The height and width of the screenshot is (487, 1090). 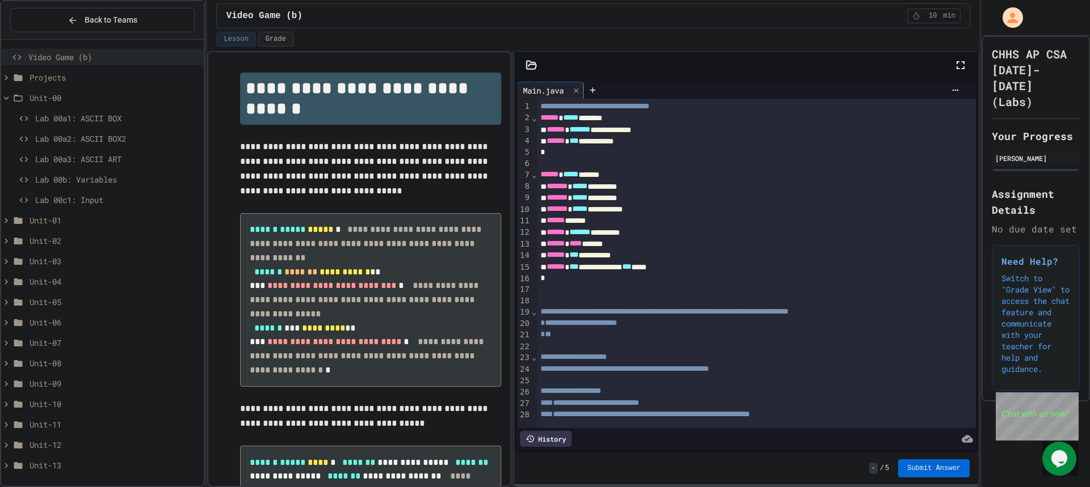 I want to click on span: 5, so click(x=886, y=469).